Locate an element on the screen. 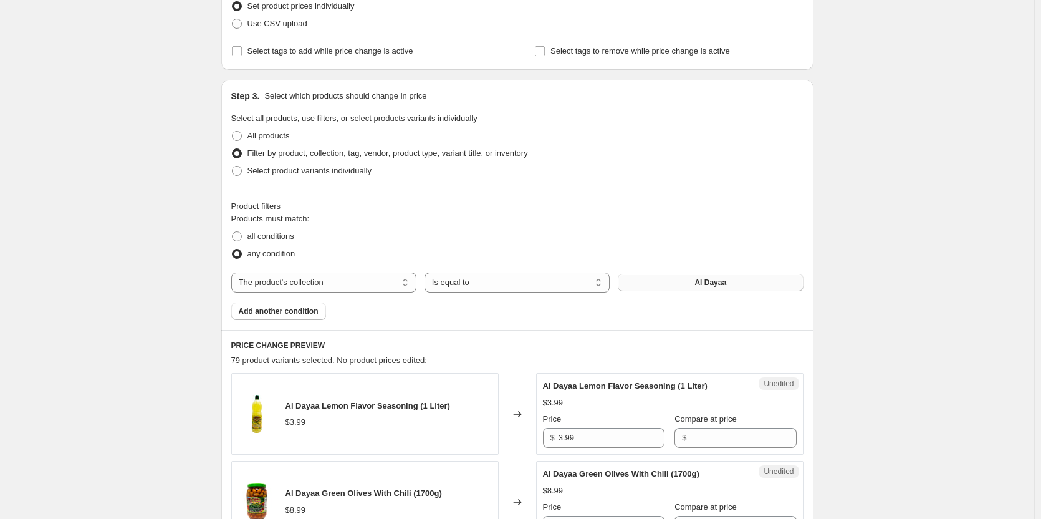  span: Select tags to remove while price change is active is located at coordinates (640, 51).